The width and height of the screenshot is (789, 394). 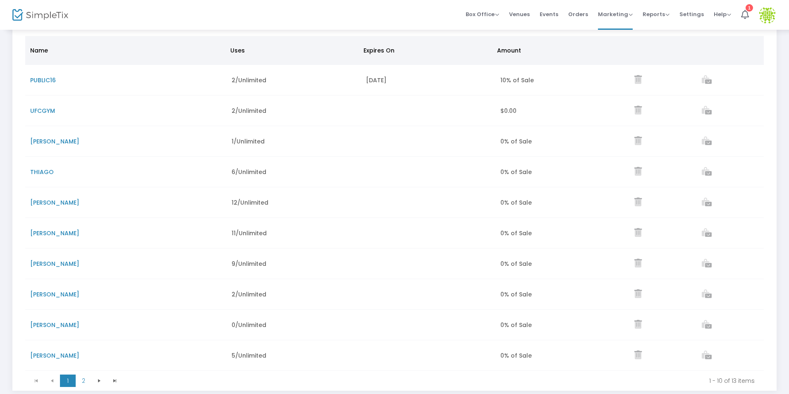 I want to click on span: Venues, so click(x=520, y=14).